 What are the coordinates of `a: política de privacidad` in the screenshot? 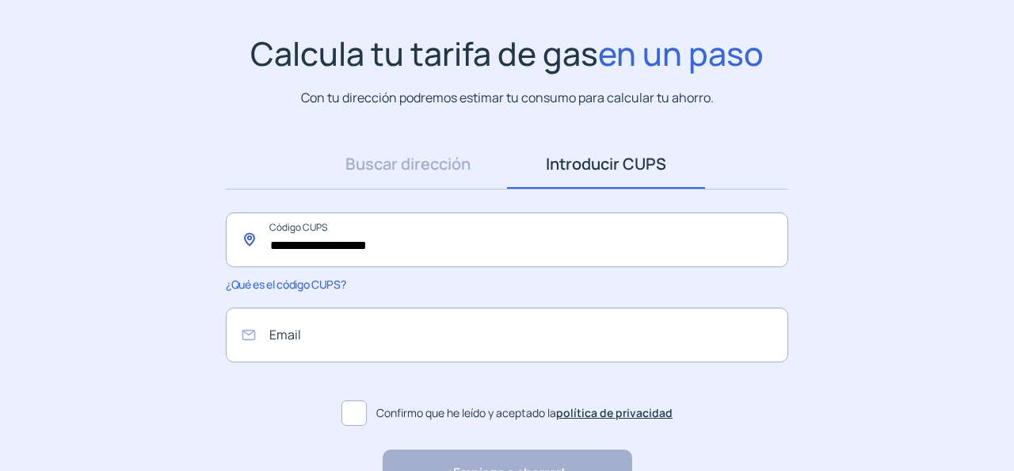 It's located at (614, 412).